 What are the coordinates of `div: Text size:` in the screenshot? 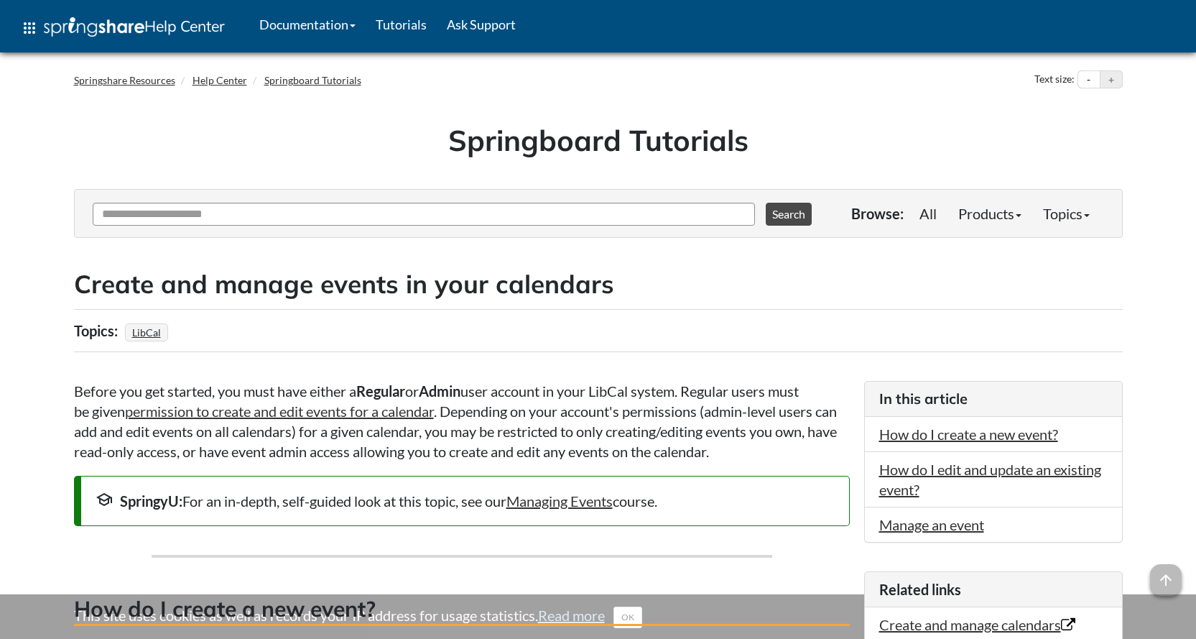 It's located at (1055, 80).